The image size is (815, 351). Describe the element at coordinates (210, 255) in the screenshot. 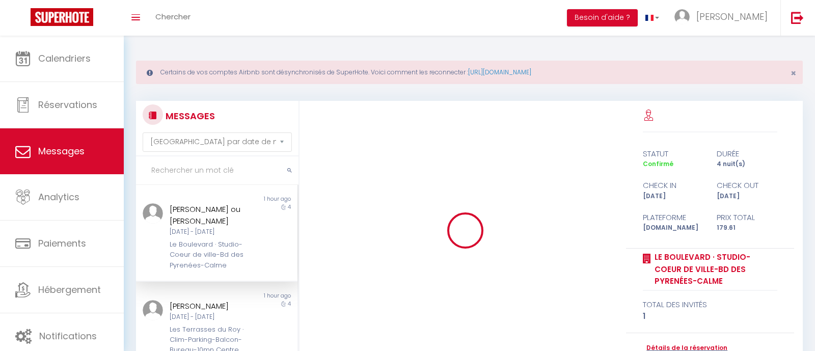

I see `div: Le Boulevard · Studio-Coeur de ville-Bd des Pyrenées-Calme` at that location.